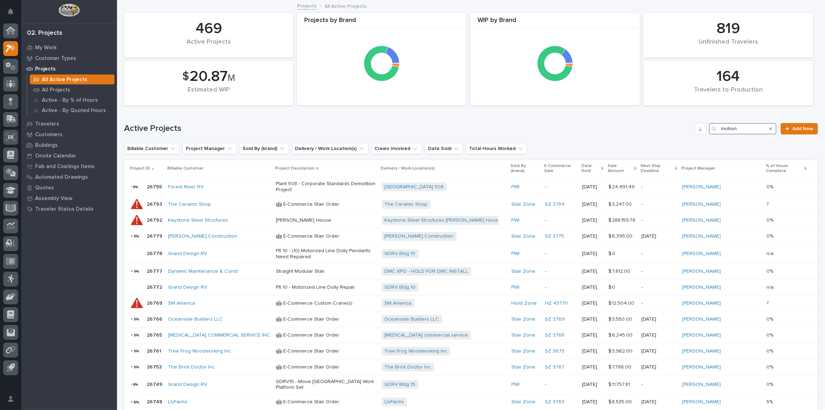 Image resolution: width=825 pixels, height=410 pixels. Describe the element at coordinates (69, 58) in the screenshot. I see `a: Customer Types` at that location.